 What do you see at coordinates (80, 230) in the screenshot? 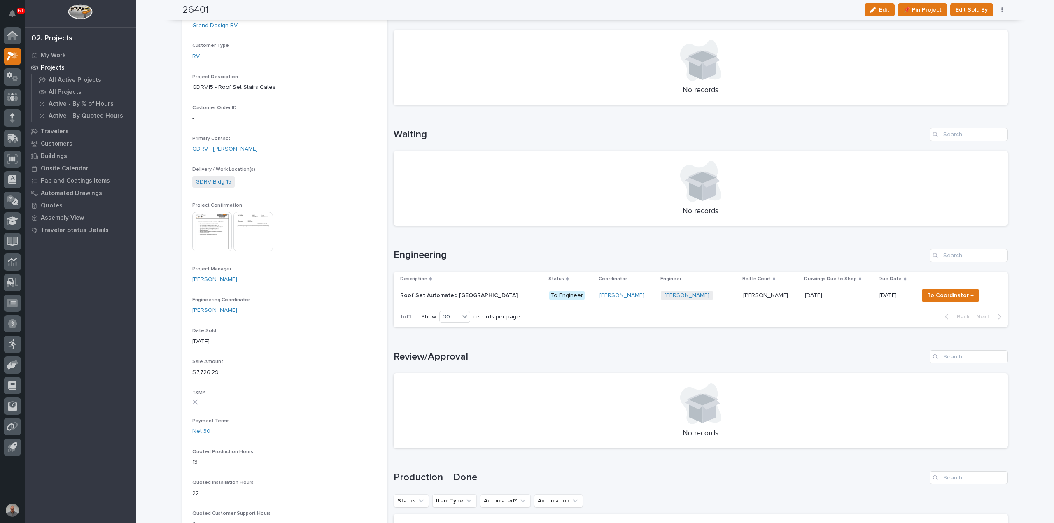
I see `a: Traveler Status Details` at bounding box center [80, 230].